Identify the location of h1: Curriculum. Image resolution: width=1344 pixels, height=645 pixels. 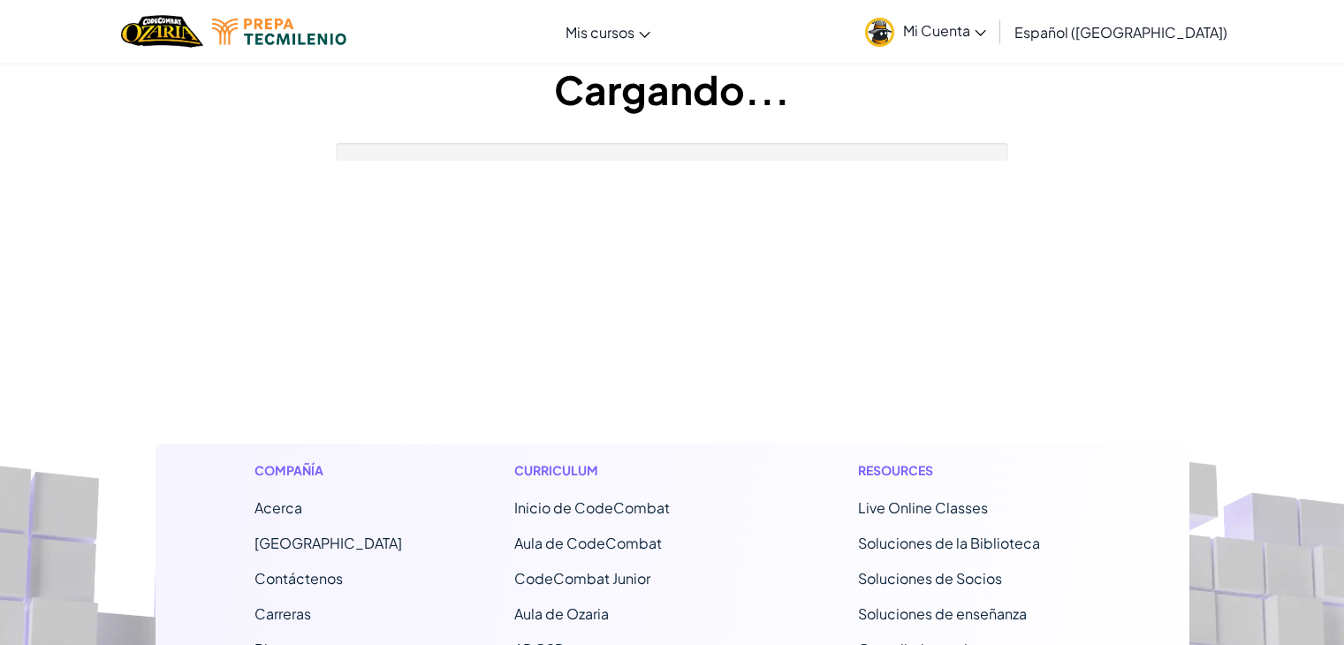
(630, 470).